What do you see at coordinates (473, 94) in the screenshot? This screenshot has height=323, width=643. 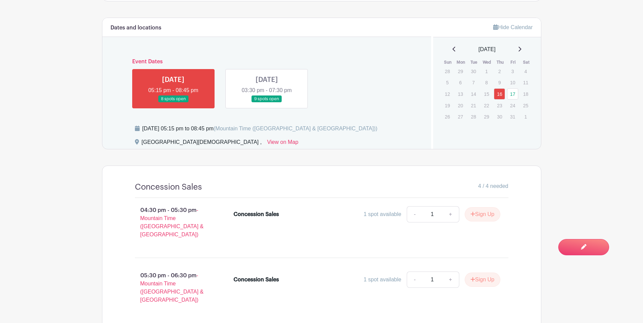 I see `p: 14` at bounding box center [473, 94].